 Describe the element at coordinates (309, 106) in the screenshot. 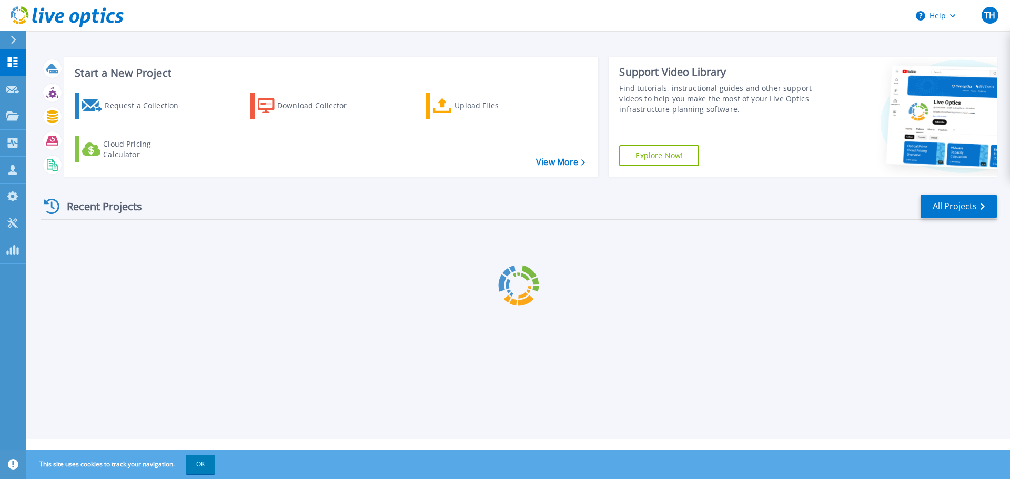

I see `a: Download Collector` at that location.